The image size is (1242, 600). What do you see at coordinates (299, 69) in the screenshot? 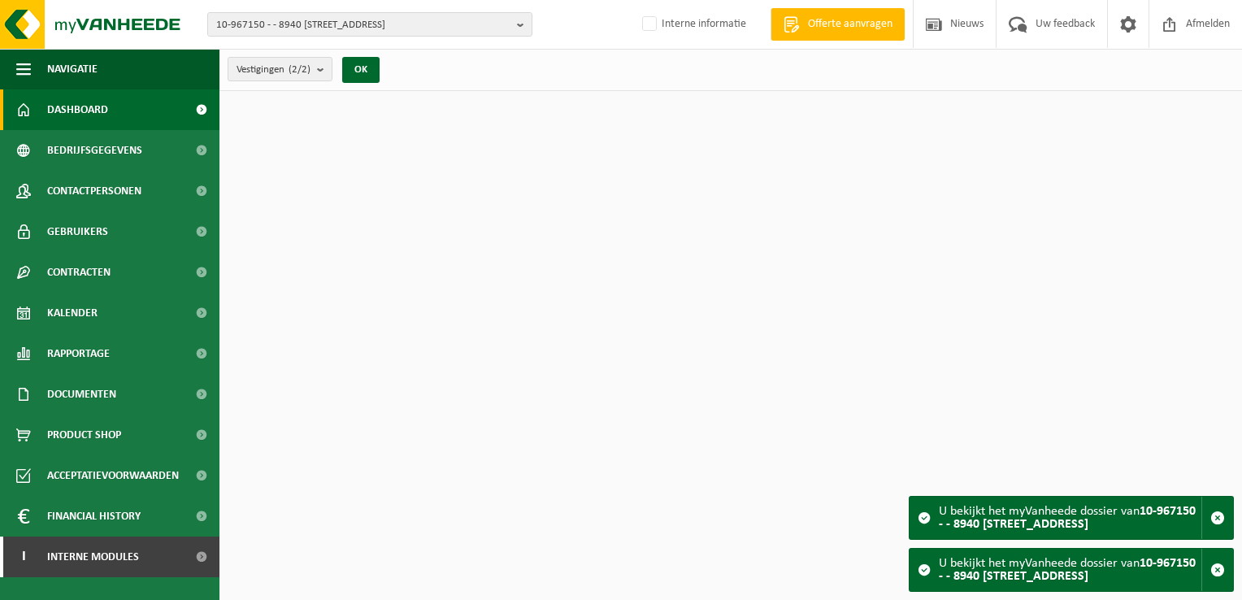
I see `count: (2/2)` at bounding box center [299, 69].